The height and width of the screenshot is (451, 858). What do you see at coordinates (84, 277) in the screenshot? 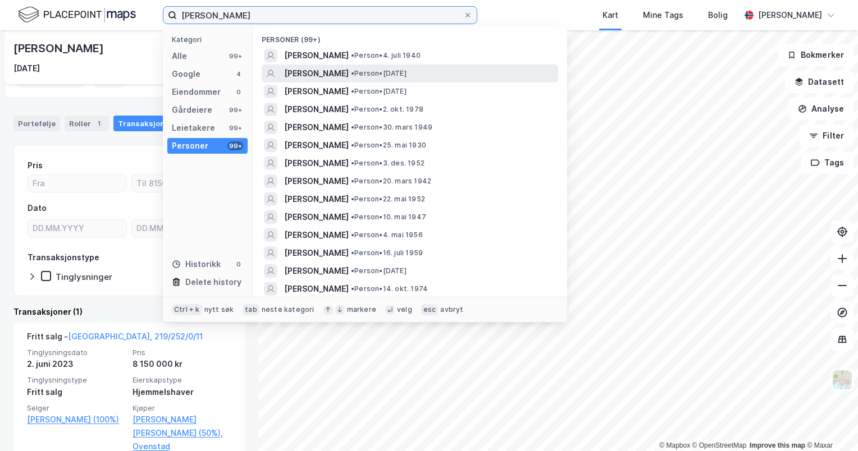
I see `div: Tinglysninger` at bounding box center [84, 277].